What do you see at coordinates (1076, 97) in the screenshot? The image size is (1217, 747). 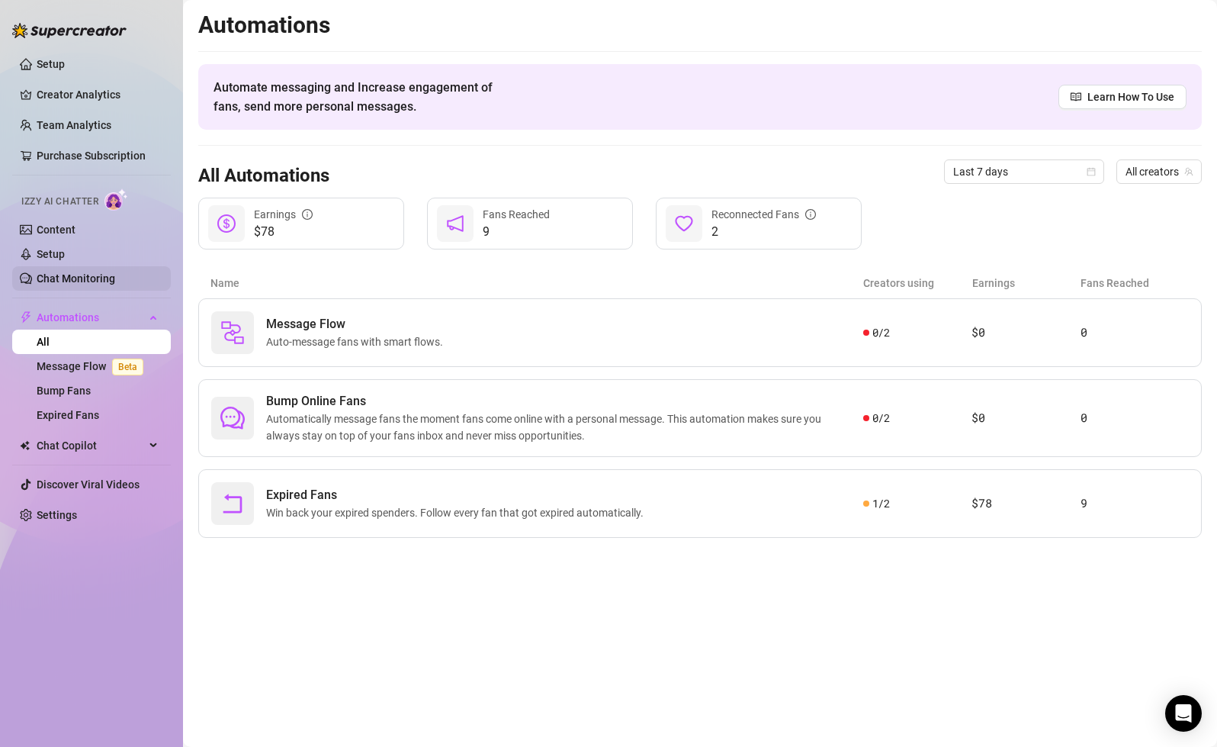 I see `span: read` at bounding box center [1076, 97].